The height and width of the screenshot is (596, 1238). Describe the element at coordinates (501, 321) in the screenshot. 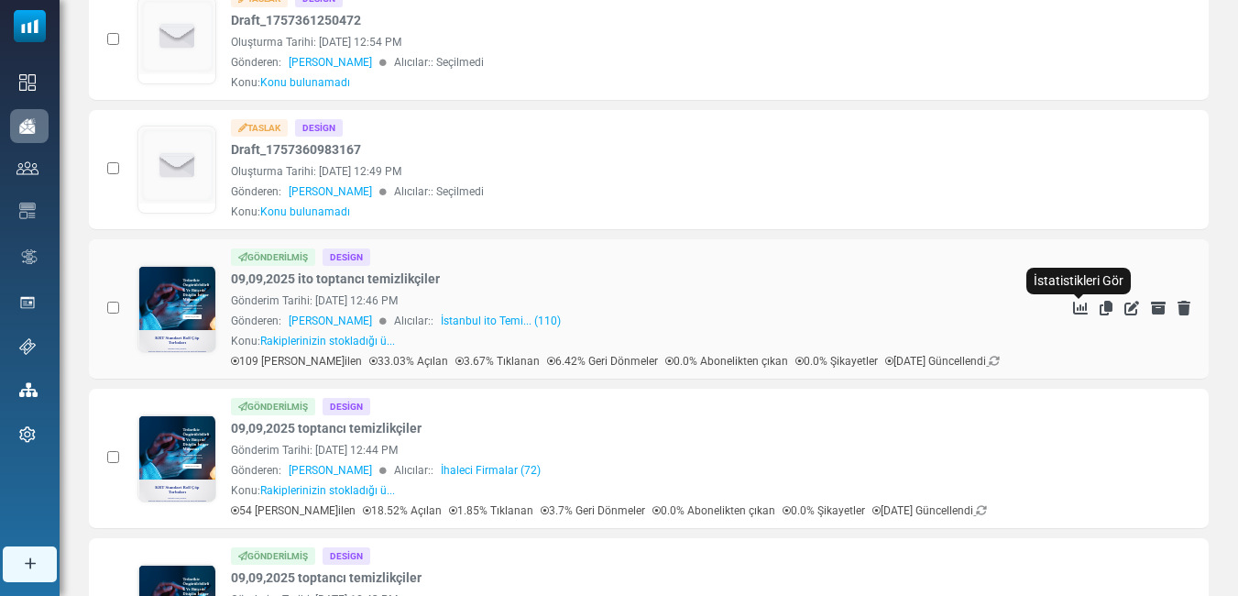

I see `a: İstanbul ito Temi... (110)` at that location.